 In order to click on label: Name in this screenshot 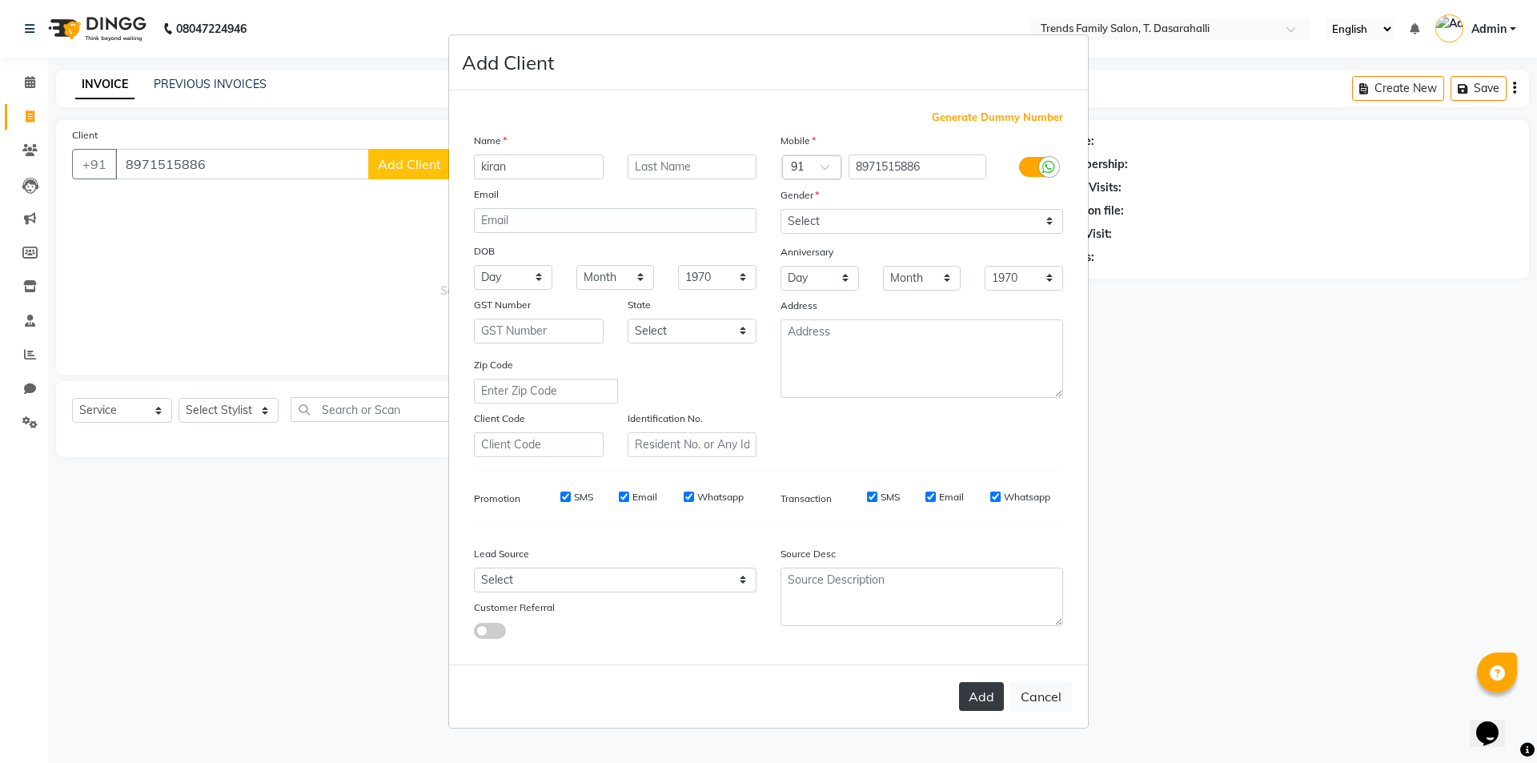, I will do `click(490, 141)`.